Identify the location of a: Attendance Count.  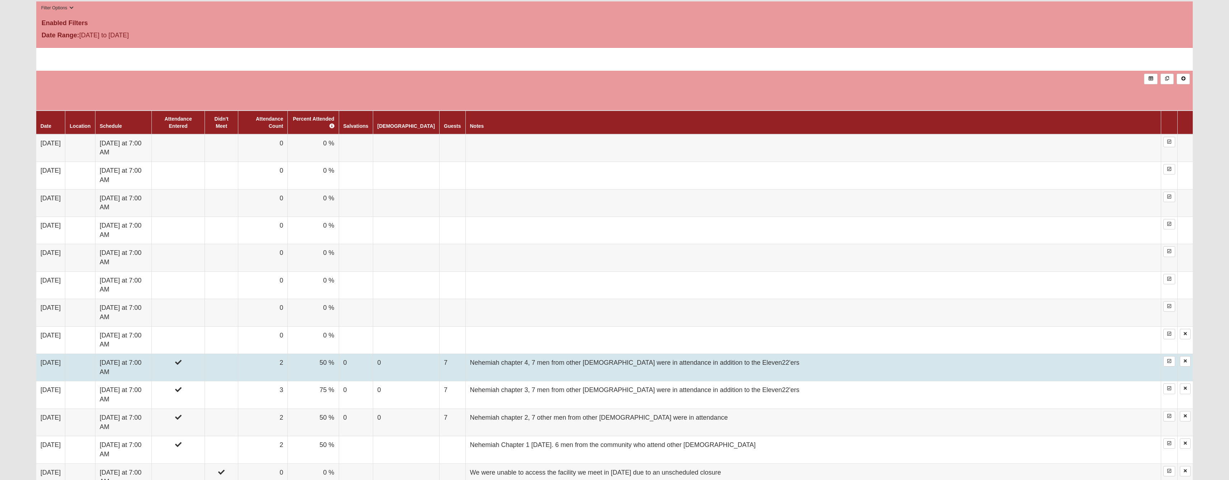
(269, 122).